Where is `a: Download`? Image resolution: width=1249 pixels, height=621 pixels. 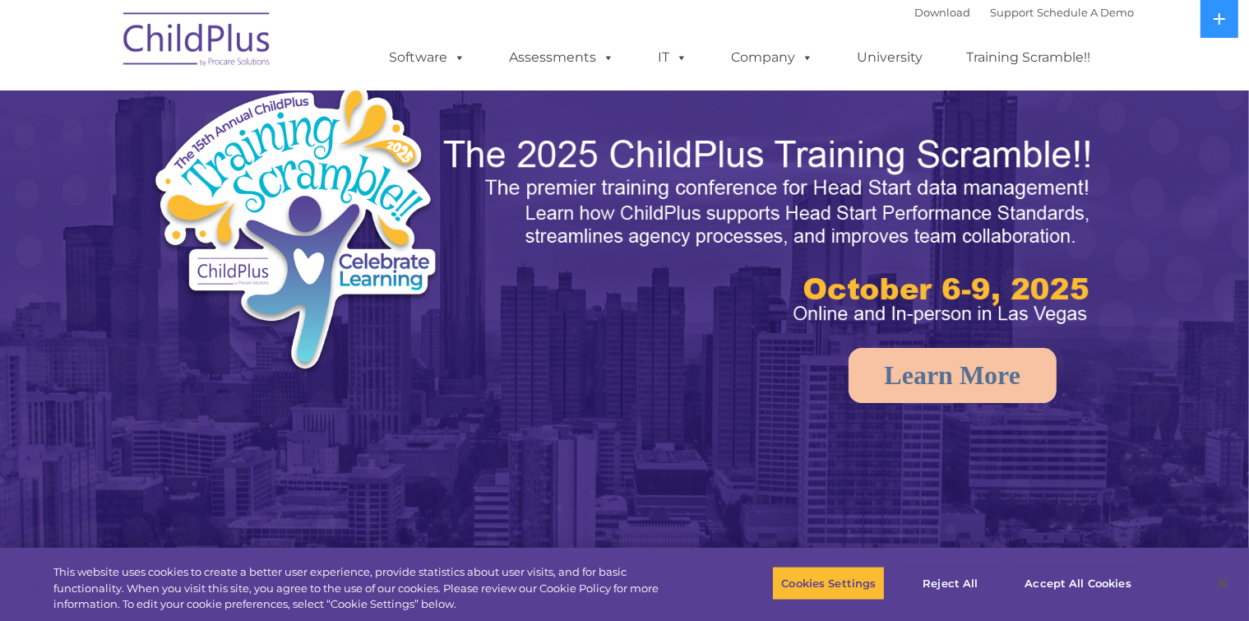
a: Download is located at coordinates (943, 12).